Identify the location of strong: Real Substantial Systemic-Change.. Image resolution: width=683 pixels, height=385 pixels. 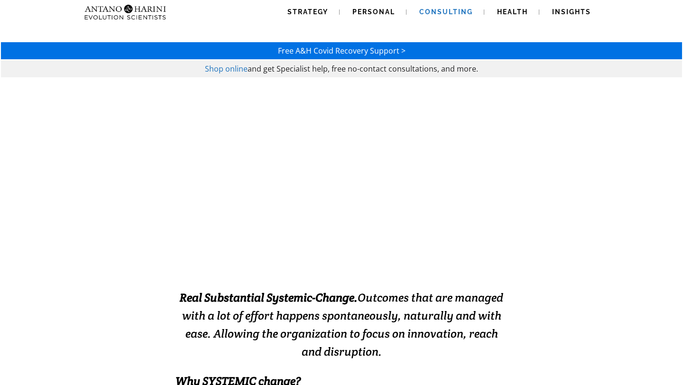
(268, 297).